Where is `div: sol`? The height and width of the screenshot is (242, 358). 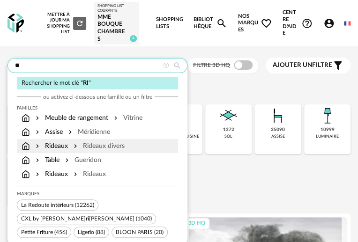
div: sol is located at coordinates (228, 136).